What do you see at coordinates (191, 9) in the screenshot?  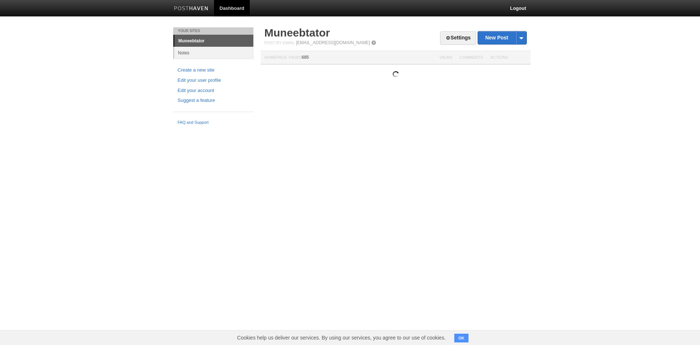 I see `img: Posthaven-bar` at bounding box center [191, 9].